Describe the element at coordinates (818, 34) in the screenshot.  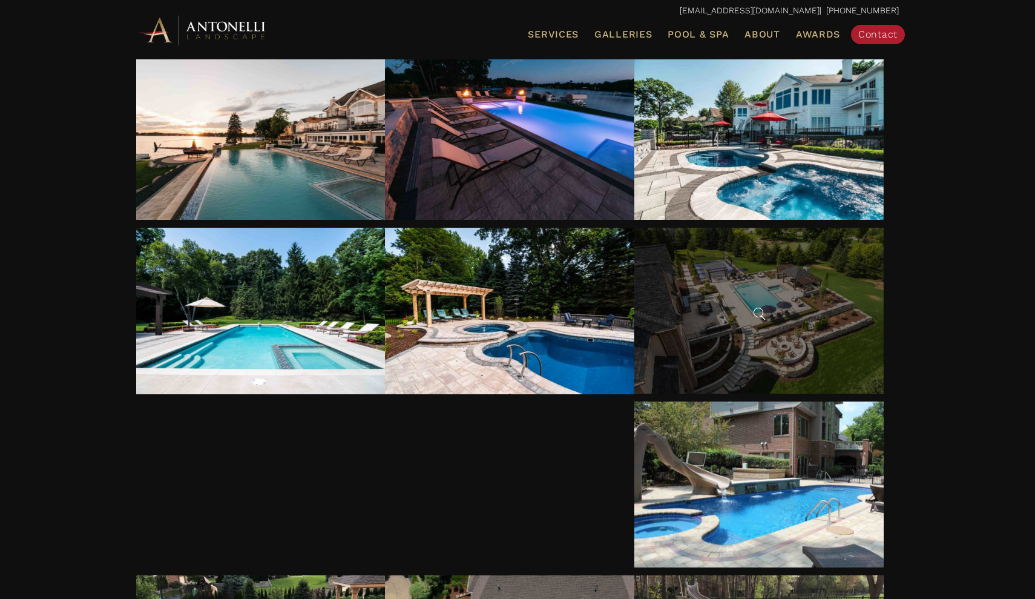
I see `span: Awards` at that location.